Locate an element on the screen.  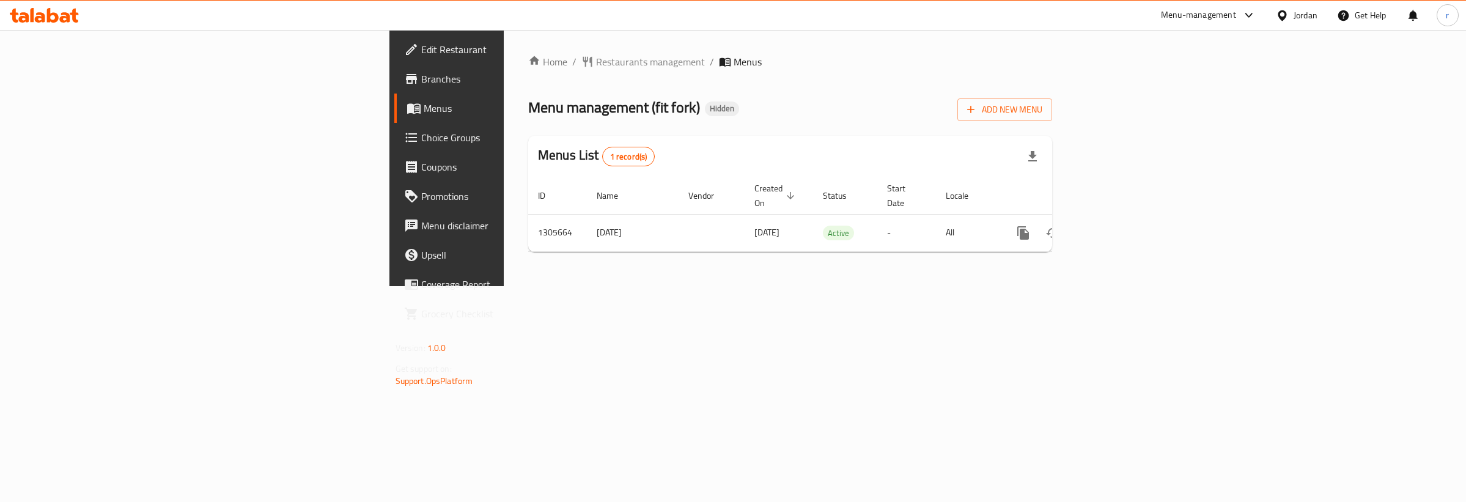
span: Coverage Report is located at coordinates (523, 284).